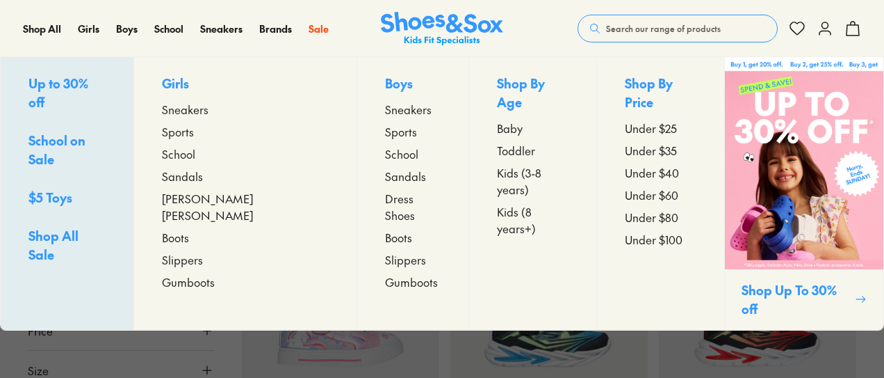 The width and height of the screenshot is (884, 378). I want to click on a: Shop All Sale, so click(67, 246).